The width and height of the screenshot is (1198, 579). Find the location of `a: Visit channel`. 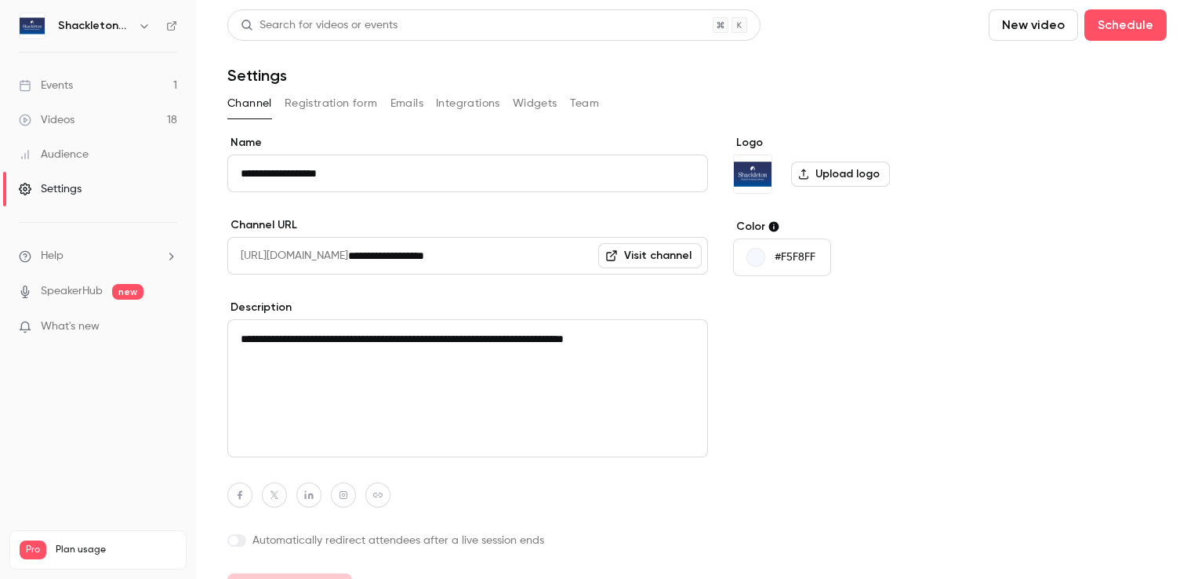

a: Visit channel is located at coordinates (650, 256).